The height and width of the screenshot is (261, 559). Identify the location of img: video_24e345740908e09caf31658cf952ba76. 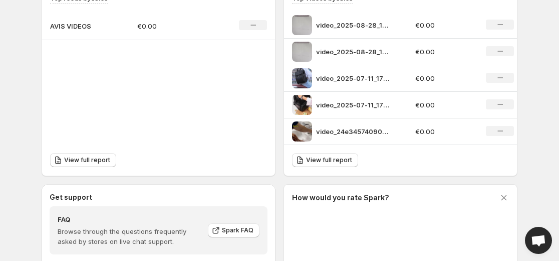
(302, 131).